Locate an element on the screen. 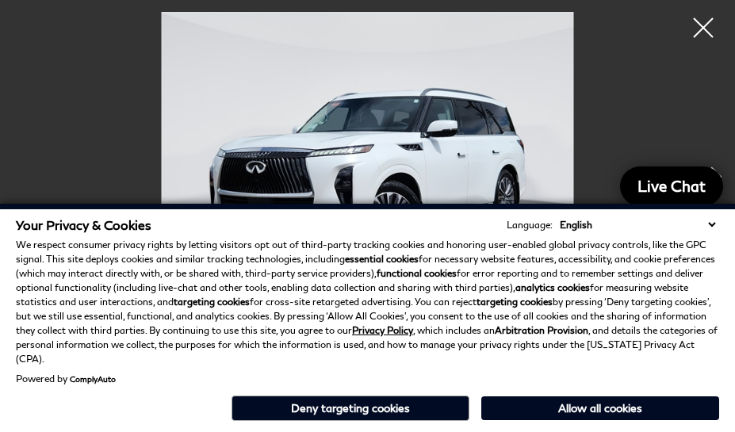  img: New 2026 RADIANT WHITE INFINITI Luxe 4WD image 1 is located at coordinates (367, 166).